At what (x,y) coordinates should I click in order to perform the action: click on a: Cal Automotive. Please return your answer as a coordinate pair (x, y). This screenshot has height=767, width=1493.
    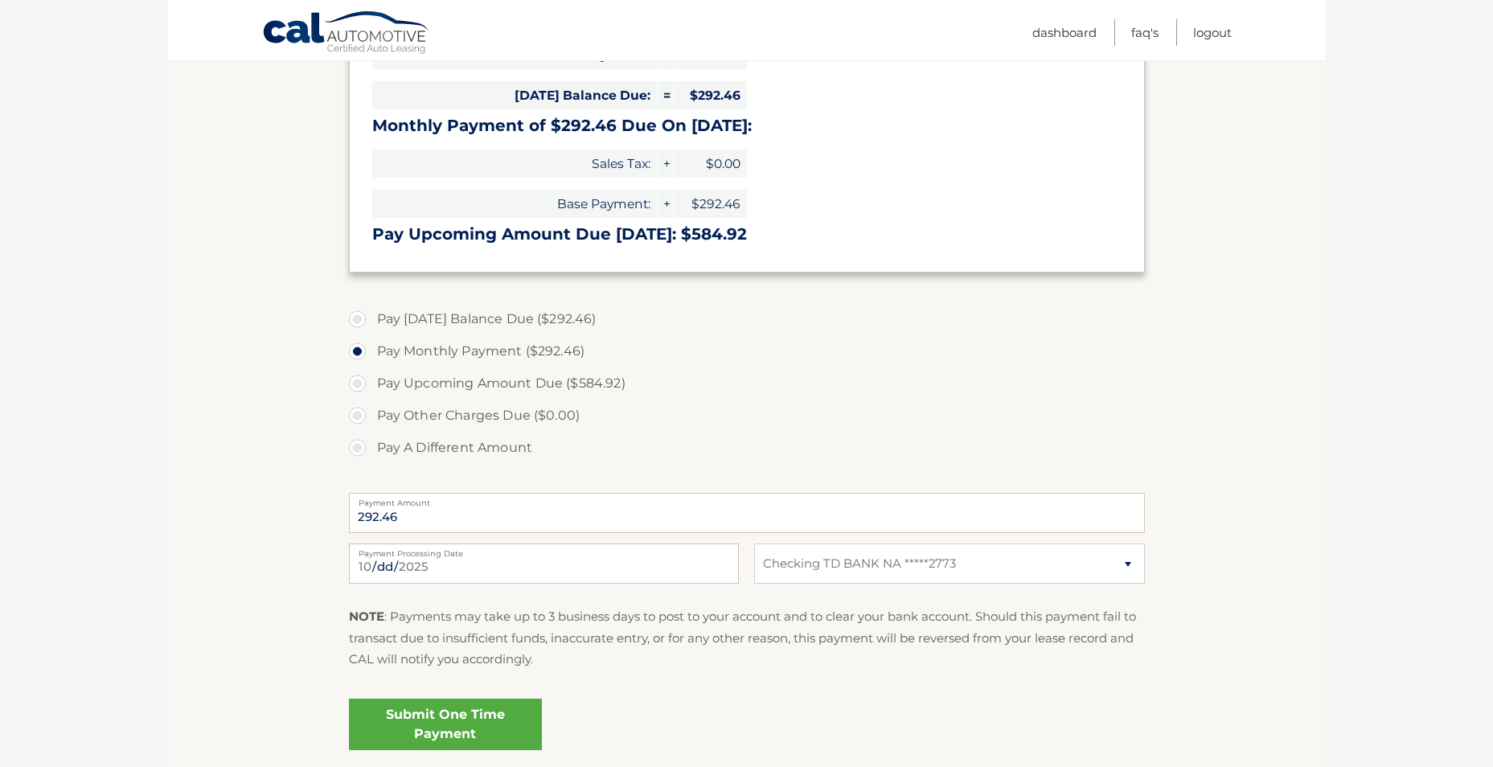
    Looking at the image, I should click on (347, 34).